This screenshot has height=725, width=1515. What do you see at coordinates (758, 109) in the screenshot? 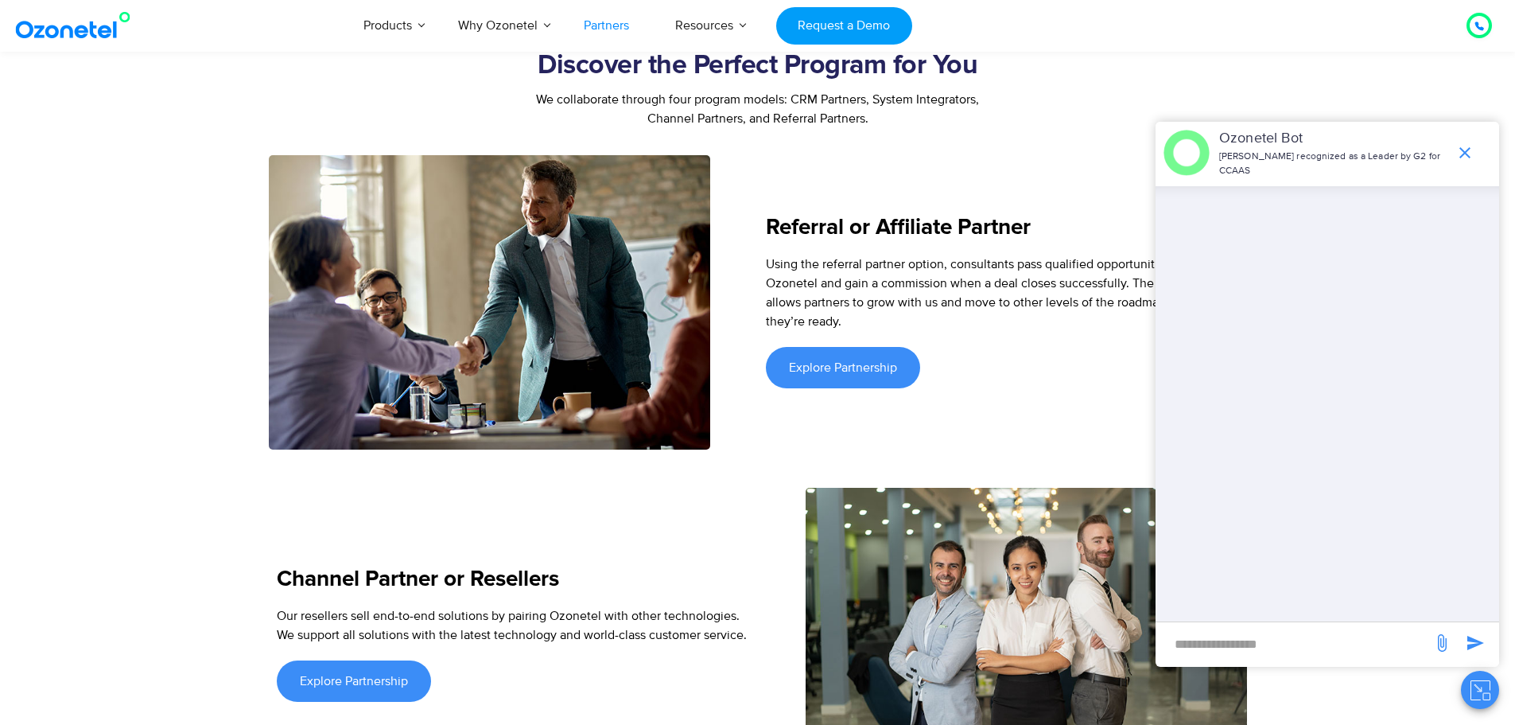
I see `div: We collaborate through four program models: CRM Partners, System Integrators, Channel Partners, a...` at bounding box center [758, 109].